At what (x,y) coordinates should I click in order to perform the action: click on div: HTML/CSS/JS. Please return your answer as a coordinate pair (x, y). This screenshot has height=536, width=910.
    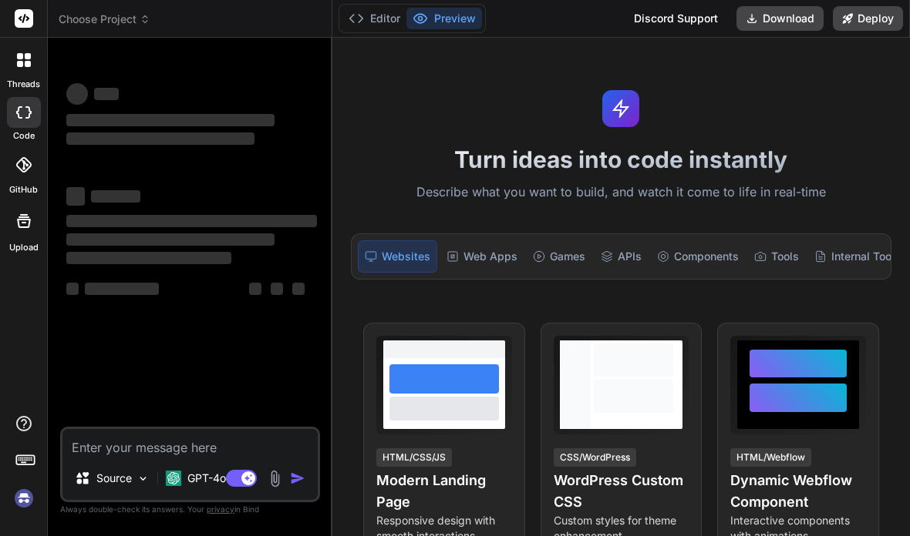
    Looking at the image, I should click on (414, 458).